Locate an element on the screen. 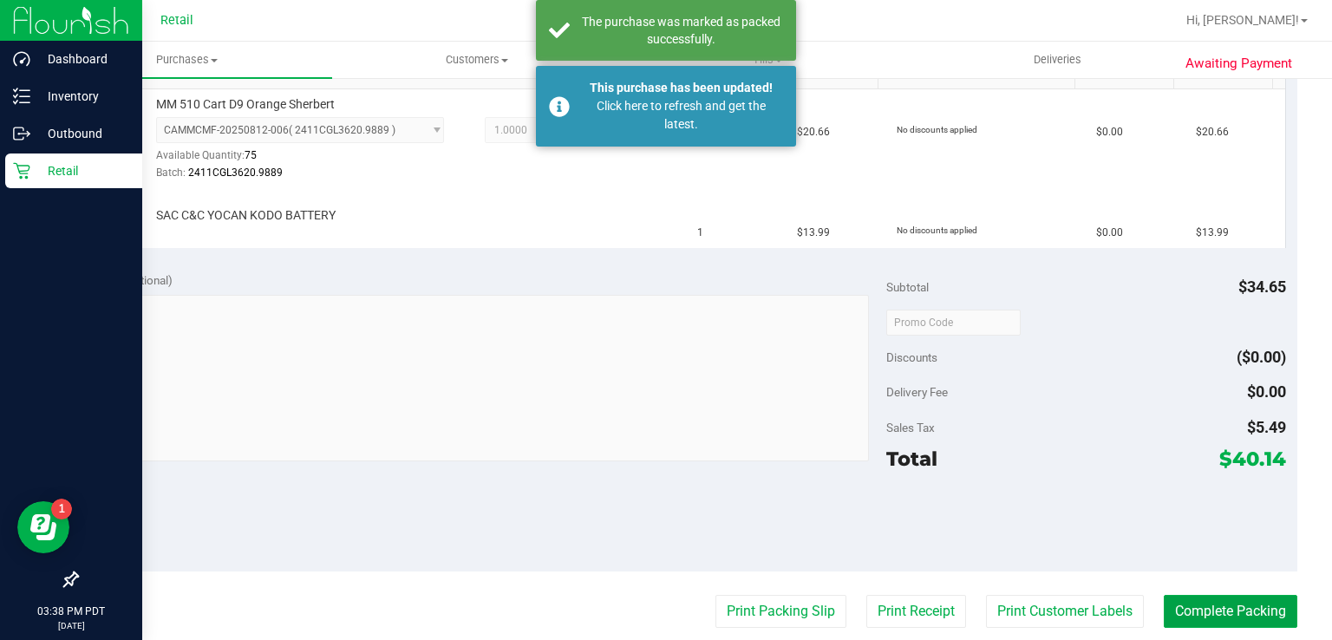 This screenshot has height=640, width=1332. span: Deliveries is located at coordinates (1057, 60).